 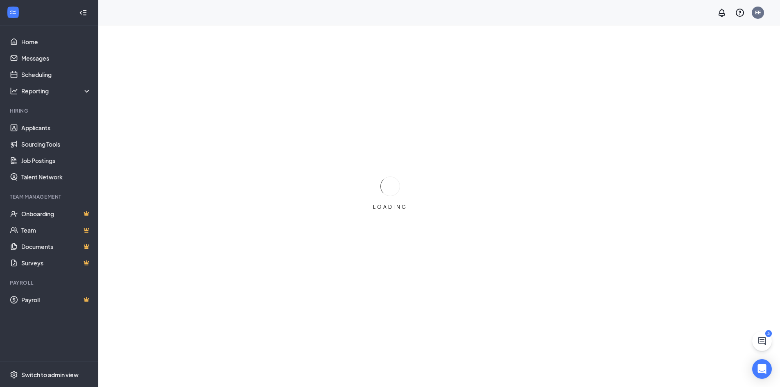 I want to click on a: Applicants, so click(x=56, y=128).